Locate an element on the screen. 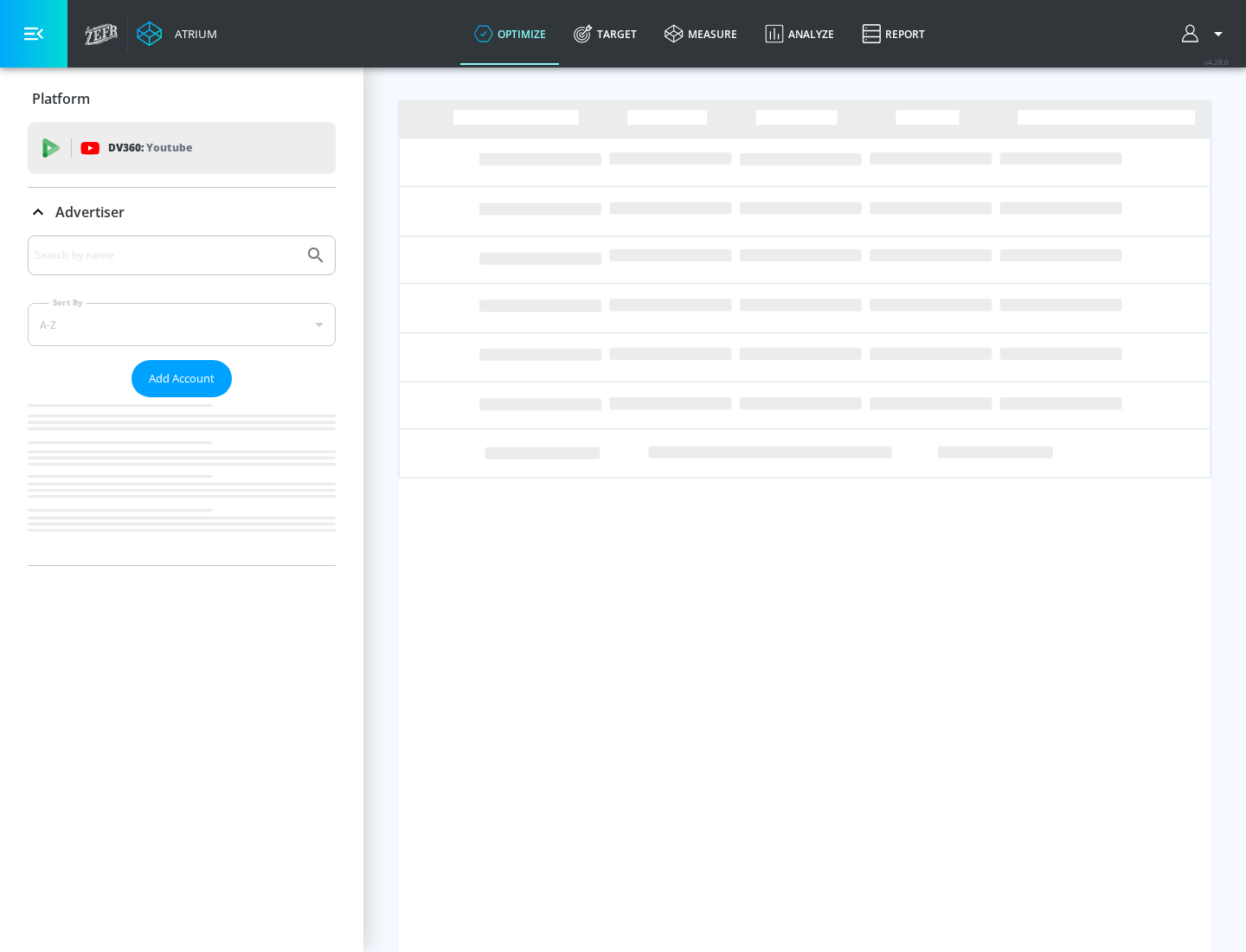 This screenshot has width=1246, height=952. p: DV360: is located at coordinates (150, 148).